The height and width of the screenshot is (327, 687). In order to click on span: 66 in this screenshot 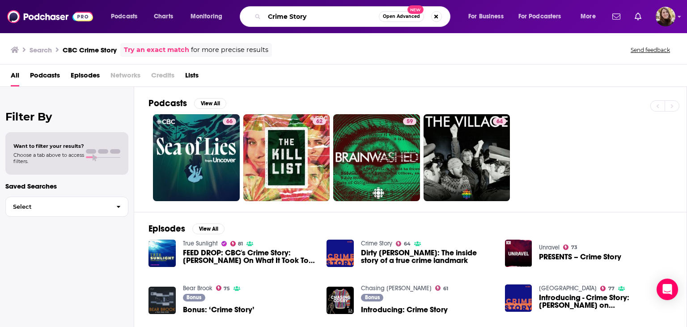, I will do `click(230, 122)`.